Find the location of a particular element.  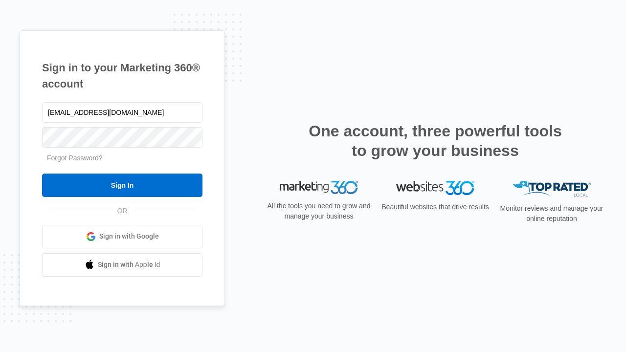

a: Forgot Password? is located at coordinates (75, 158).